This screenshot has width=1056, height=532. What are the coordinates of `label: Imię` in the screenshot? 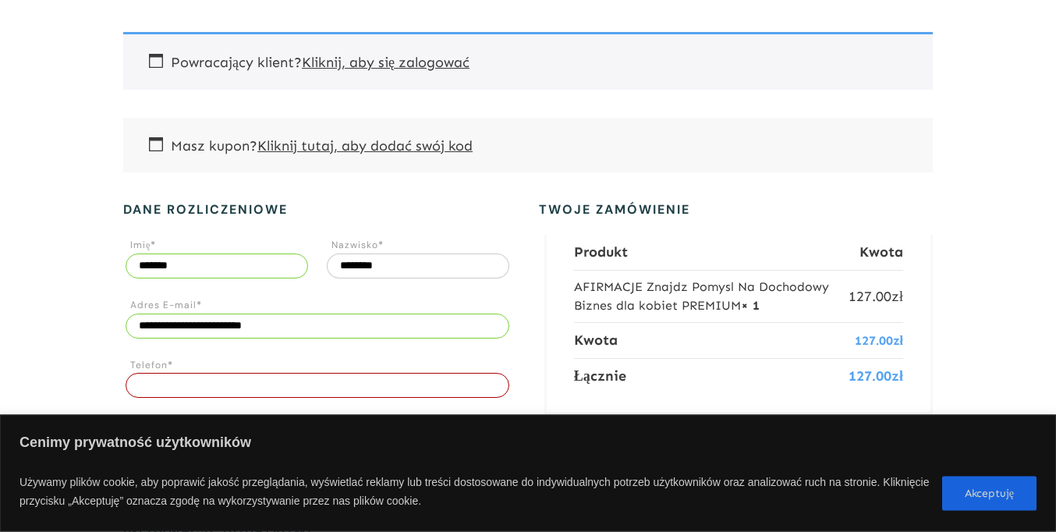 It's located at (219, 246).